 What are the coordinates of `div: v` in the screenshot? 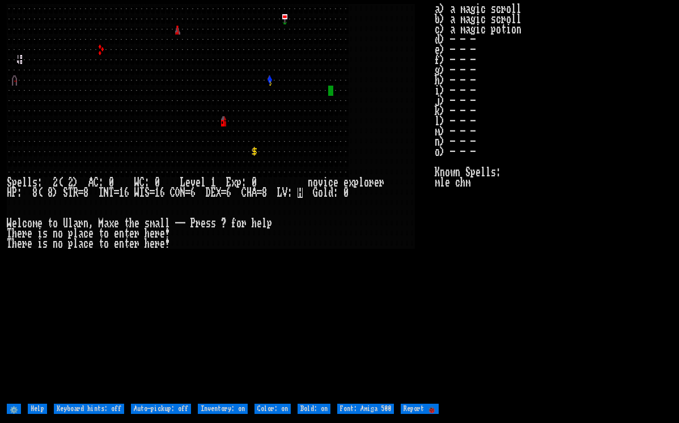 It's located at (193, 182).